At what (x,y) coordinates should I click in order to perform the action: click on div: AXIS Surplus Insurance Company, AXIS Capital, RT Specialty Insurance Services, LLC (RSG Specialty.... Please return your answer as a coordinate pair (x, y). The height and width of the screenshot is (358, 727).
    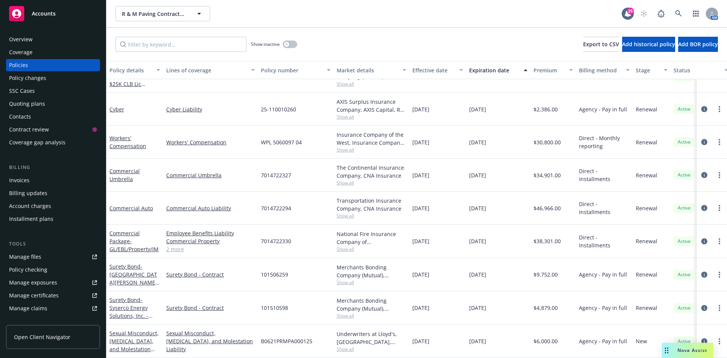
    Looking at the image, I should click on (371, 106).